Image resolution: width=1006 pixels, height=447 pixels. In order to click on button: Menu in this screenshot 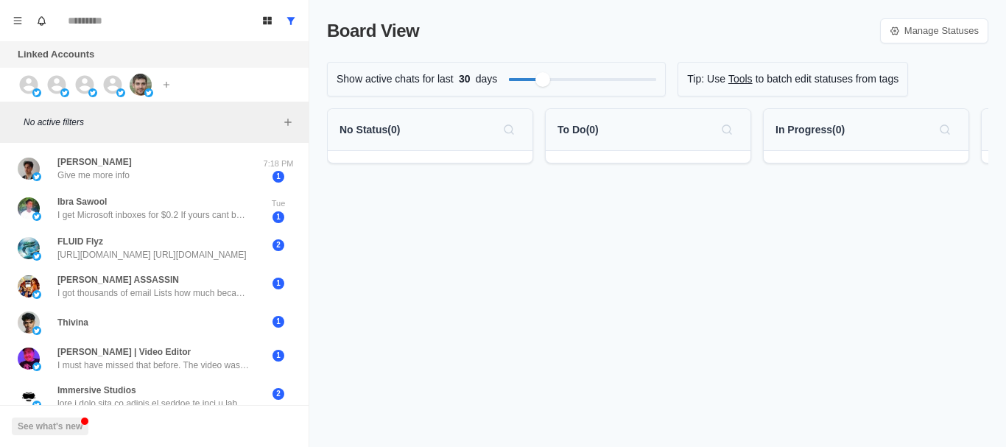, I will do `click(18, 21)`.